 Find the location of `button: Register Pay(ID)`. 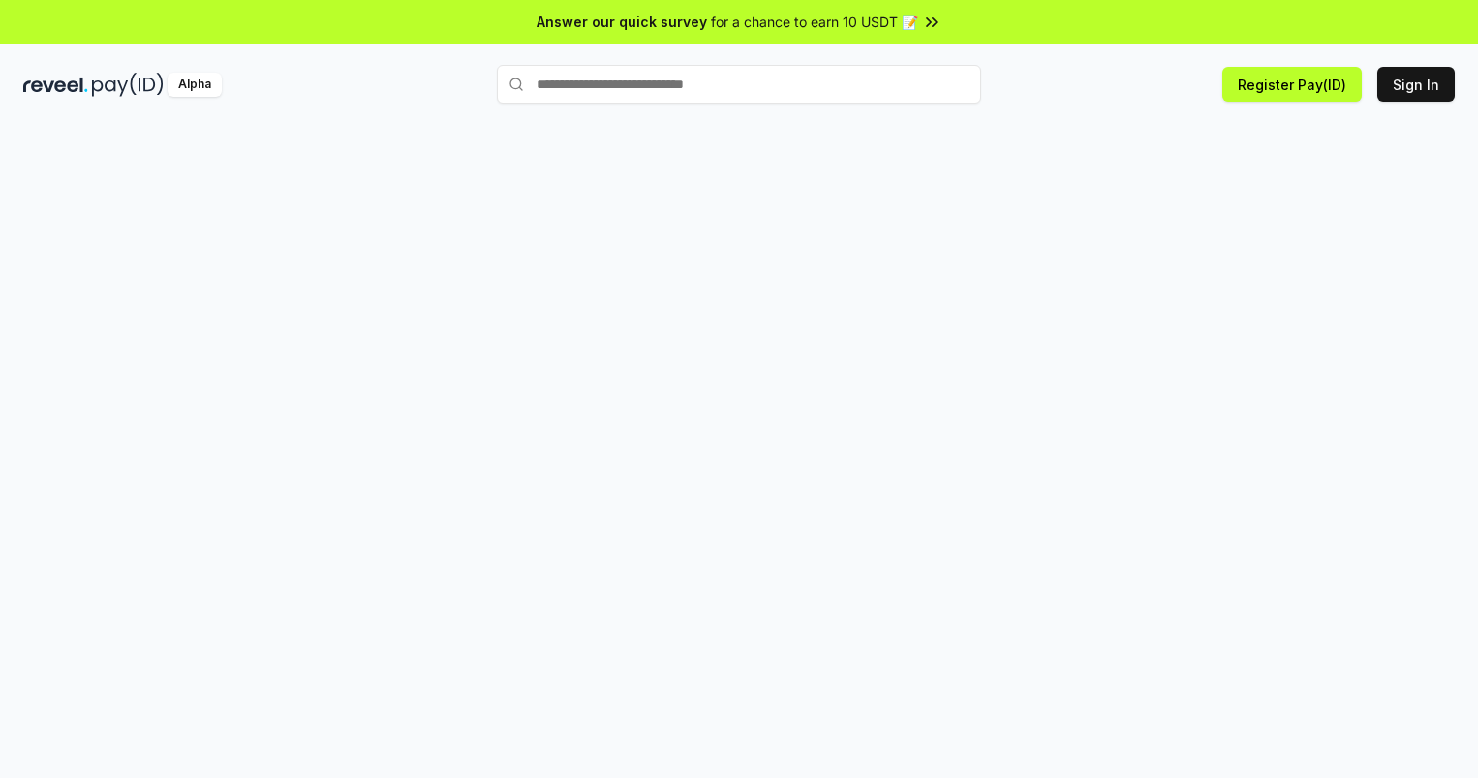

button: Register Pay(ID) is located at coordinates (1292, 84).